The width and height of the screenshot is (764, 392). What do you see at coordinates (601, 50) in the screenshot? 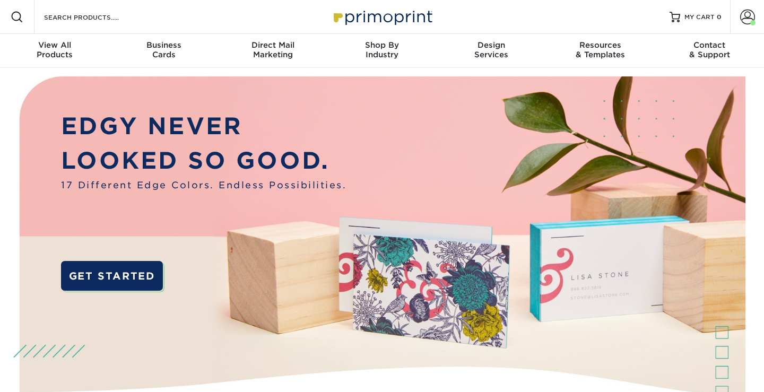
I see `div: & Templates` at bounding box center [601, 50].